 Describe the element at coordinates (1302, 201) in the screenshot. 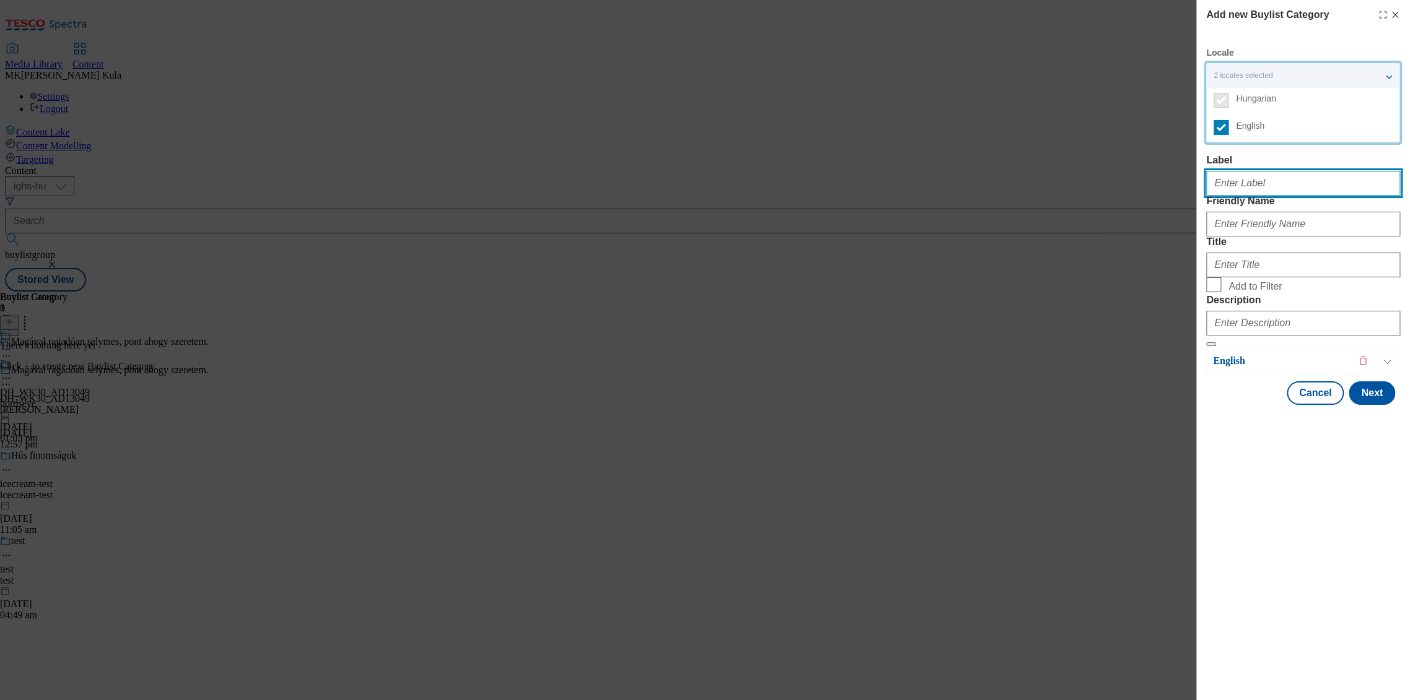

I see `label: Friendly Name` at that location.